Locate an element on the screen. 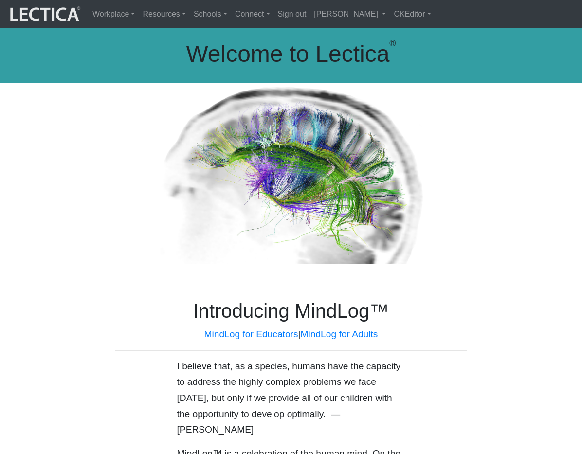 The height and width of the screenshot is (454, 582). a: Connect is located at coordinates (253, 14).